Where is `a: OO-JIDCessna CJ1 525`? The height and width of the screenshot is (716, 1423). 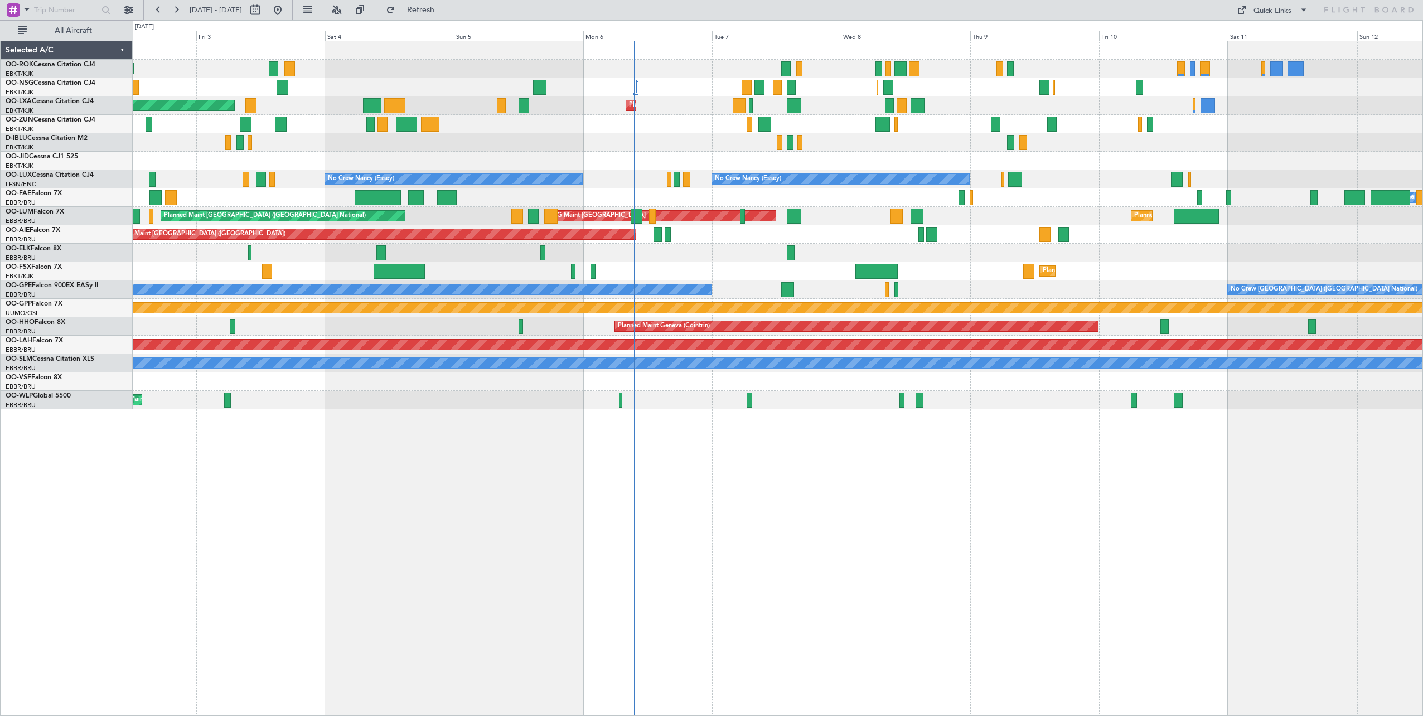 a: OO-JIDCessna CJ1 525 is located at coordinates (42, 157).